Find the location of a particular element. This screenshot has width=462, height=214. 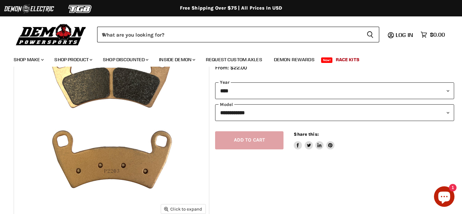

a: Shop Make is located at coordinates (28, 60).